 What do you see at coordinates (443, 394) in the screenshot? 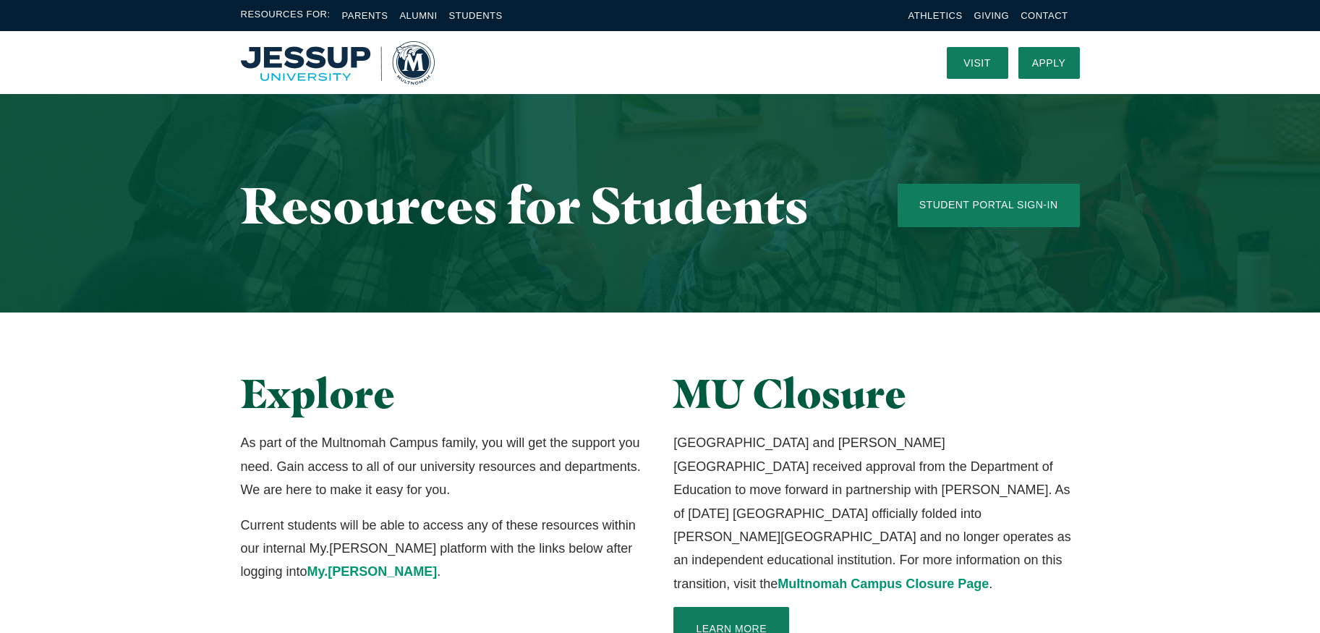
I see `h2: Explore` at bounding box center [443, 394].